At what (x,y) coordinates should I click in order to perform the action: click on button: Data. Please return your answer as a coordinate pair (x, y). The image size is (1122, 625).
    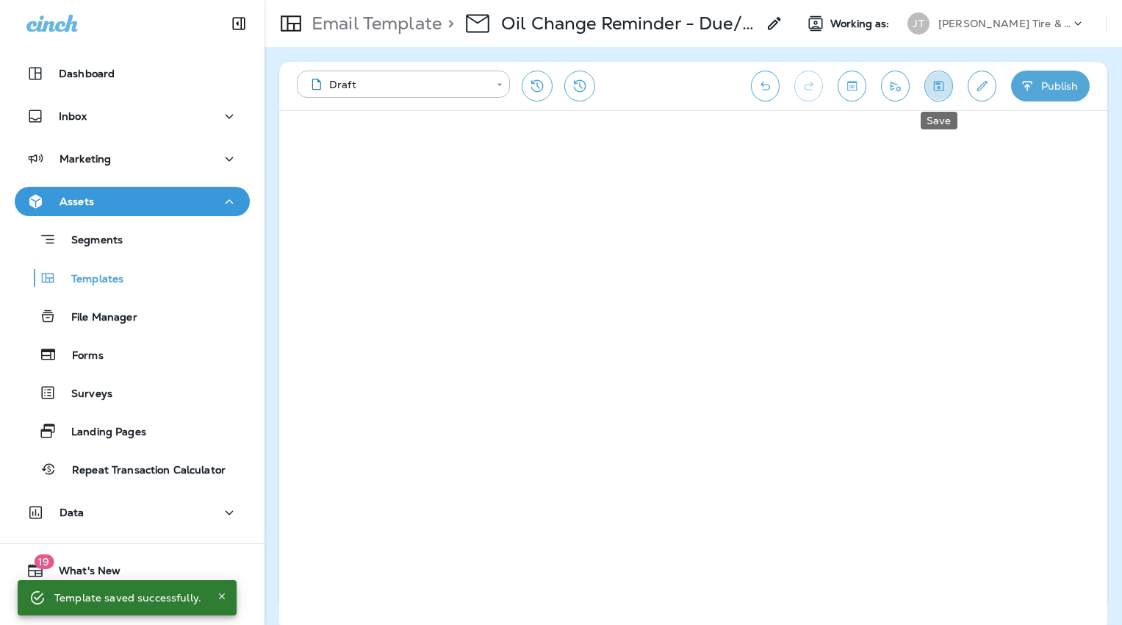
    Looking at the image, I should click on (132, 512).